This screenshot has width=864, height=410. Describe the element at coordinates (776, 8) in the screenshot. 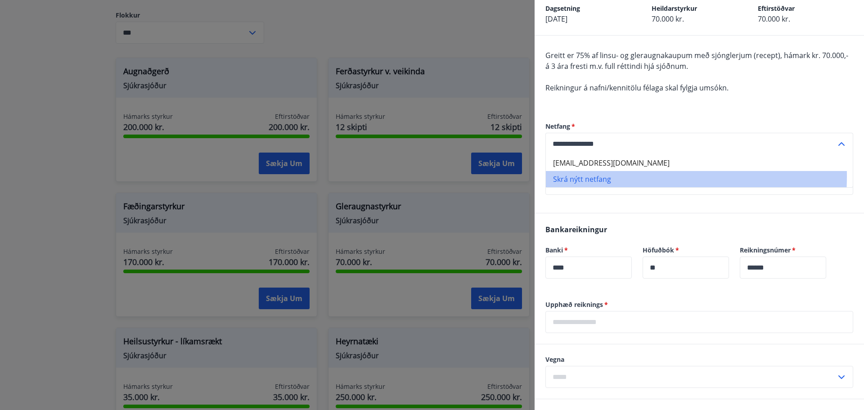

I see `span: Eftirstöðvar` at that location.